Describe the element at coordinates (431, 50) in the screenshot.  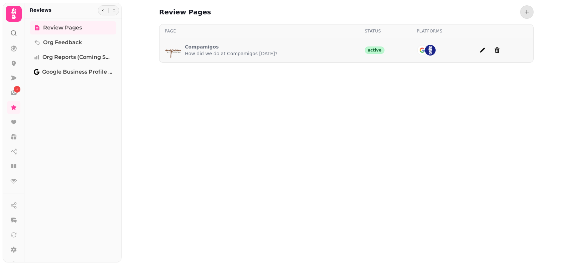
I see `img: st.png` at that location.